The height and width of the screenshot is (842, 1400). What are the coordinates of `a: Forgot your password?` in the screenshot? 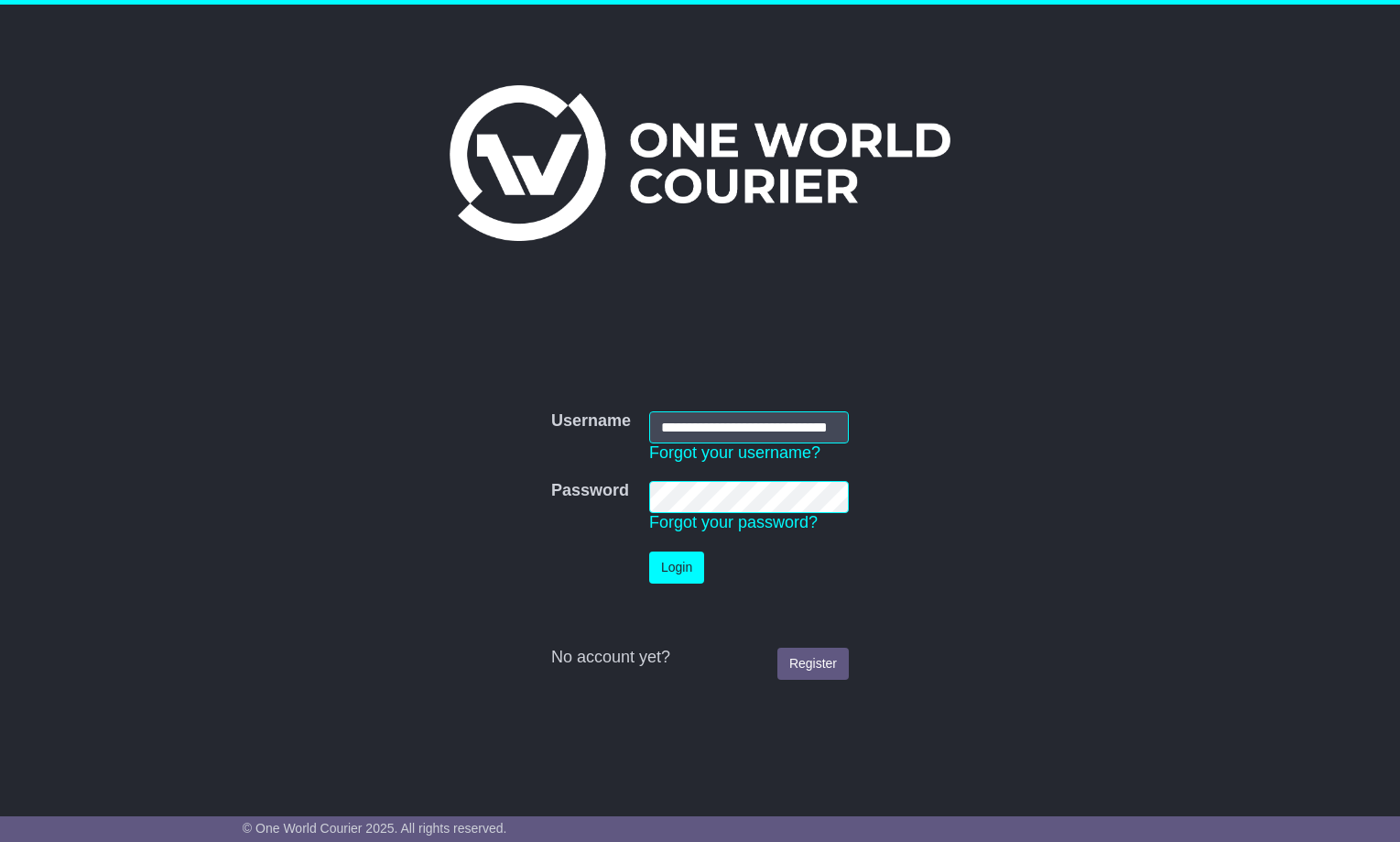 It's located at (734, 522).